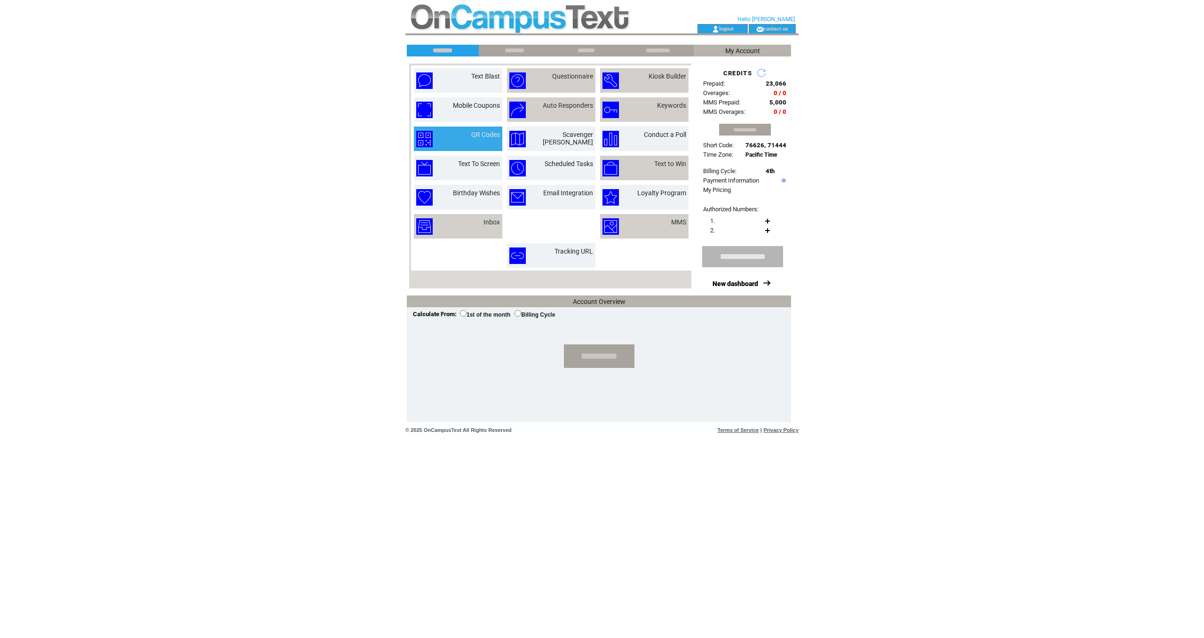 The height and width of the screenshot is (638, 1204). What do you see at coordinates (610, 197) in the screenshot?
I see `img: loyalty-program.png` at bounding box center [610, 197].